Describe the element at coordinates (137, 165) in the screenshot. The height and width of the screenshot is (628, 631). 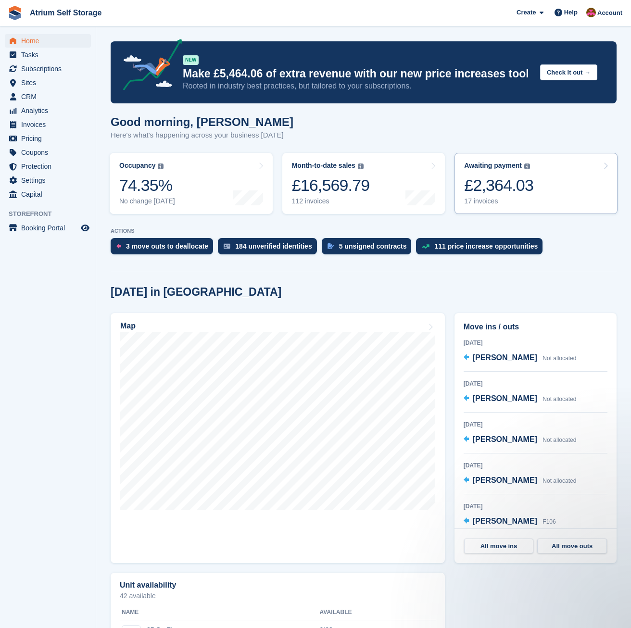
I see `div: Occupancy` at that location.